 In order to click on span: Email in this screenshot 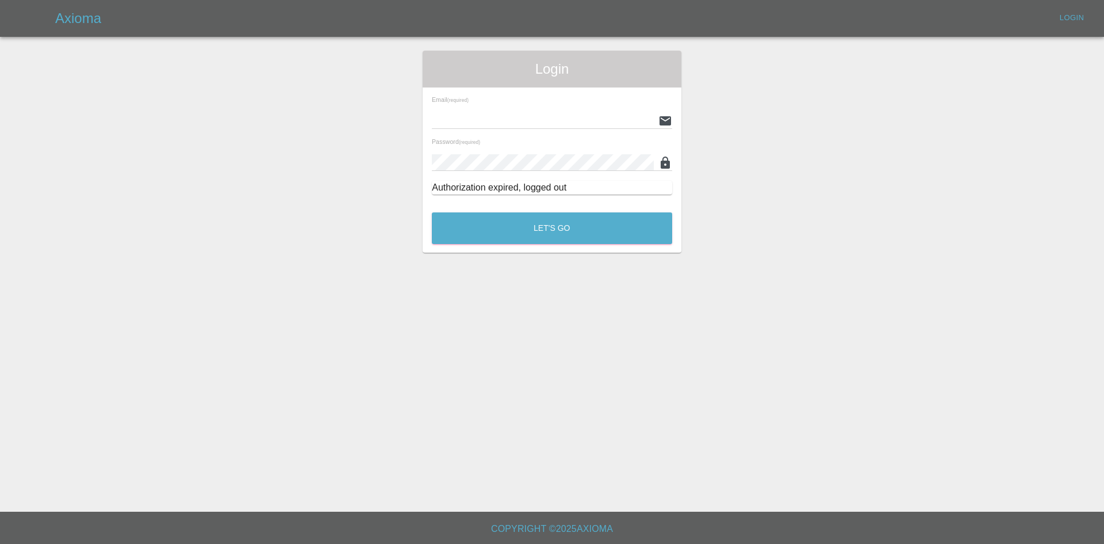, I will do `click(450, 100)`.